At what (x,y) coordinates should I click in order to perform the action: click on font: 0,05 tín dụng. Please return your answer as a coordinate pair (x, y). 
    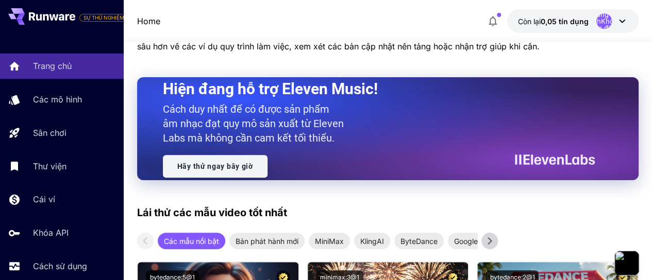
    Looking at the image, I should click on (564, 21).